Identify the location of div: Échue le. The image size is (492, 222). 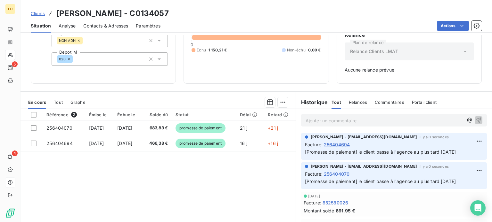
(128, 115).